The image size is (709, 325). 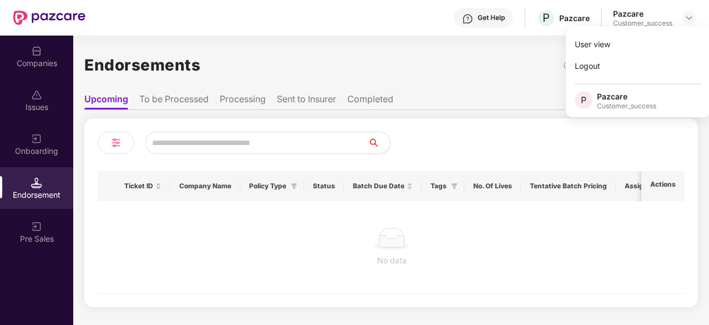 I want to click on th: Actions, so click(x=663, y=186).